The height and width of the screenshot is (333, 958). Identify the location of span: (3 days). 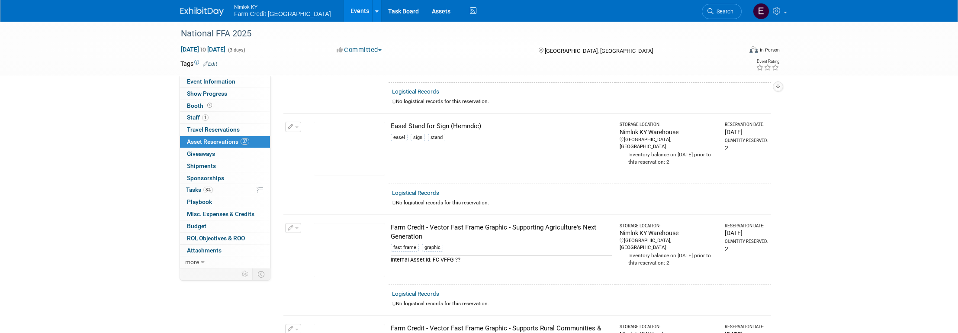
(236, 50).